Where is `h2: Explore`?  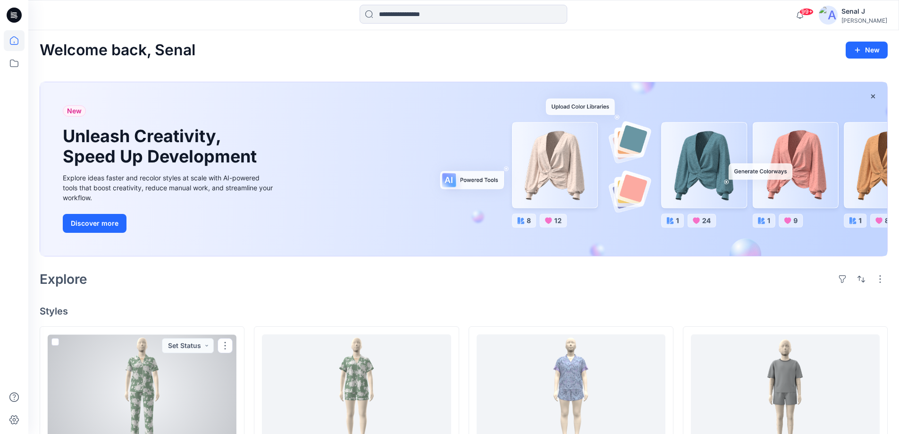
h2: Explore is located at coordinates (63, 279).